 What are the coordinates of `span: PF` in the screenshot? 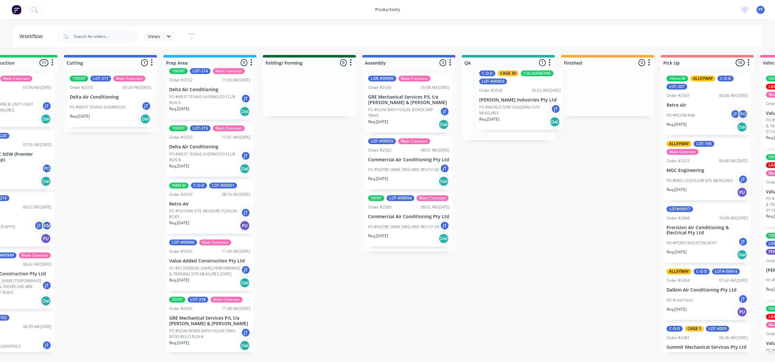 It's located at (761, 10).